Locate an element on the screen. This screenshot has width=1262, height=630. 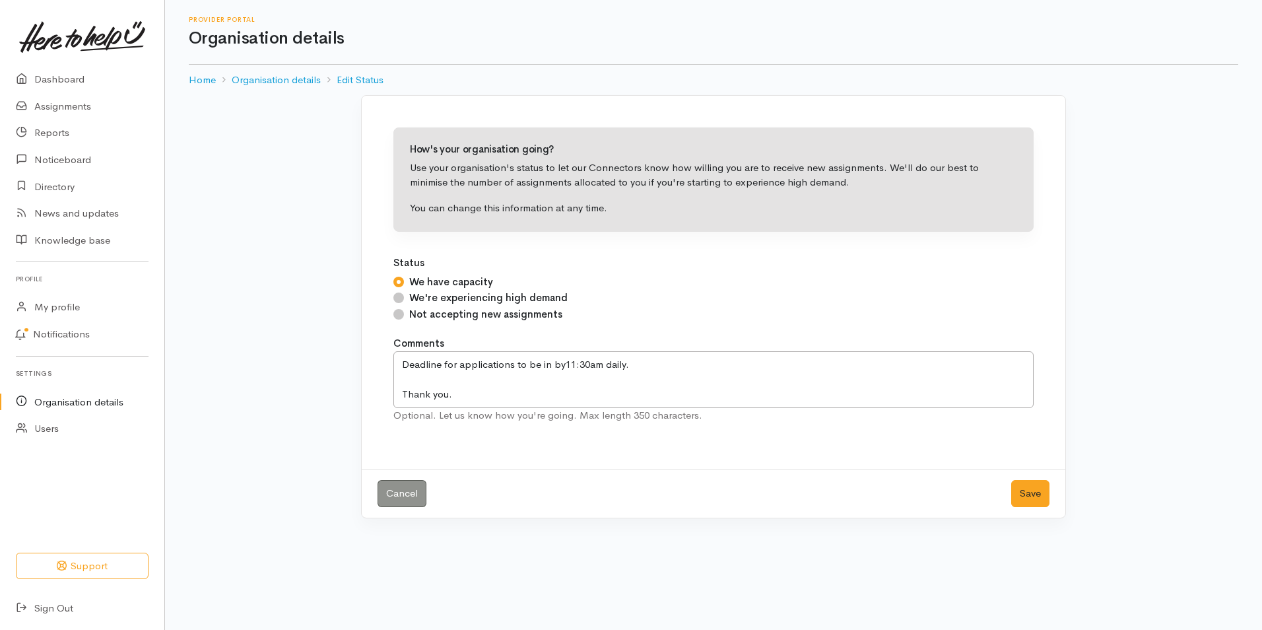
label: Comments is located at coordinates (418, 343).